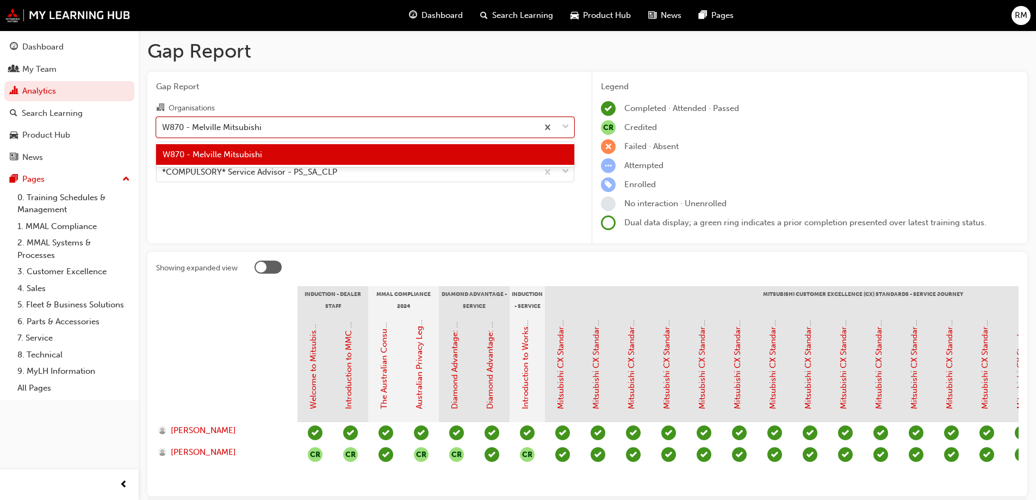 The image size is (1036, 500). I want to click on a: Mitsubishi CX Standards - Introduction, so click(561, 336).